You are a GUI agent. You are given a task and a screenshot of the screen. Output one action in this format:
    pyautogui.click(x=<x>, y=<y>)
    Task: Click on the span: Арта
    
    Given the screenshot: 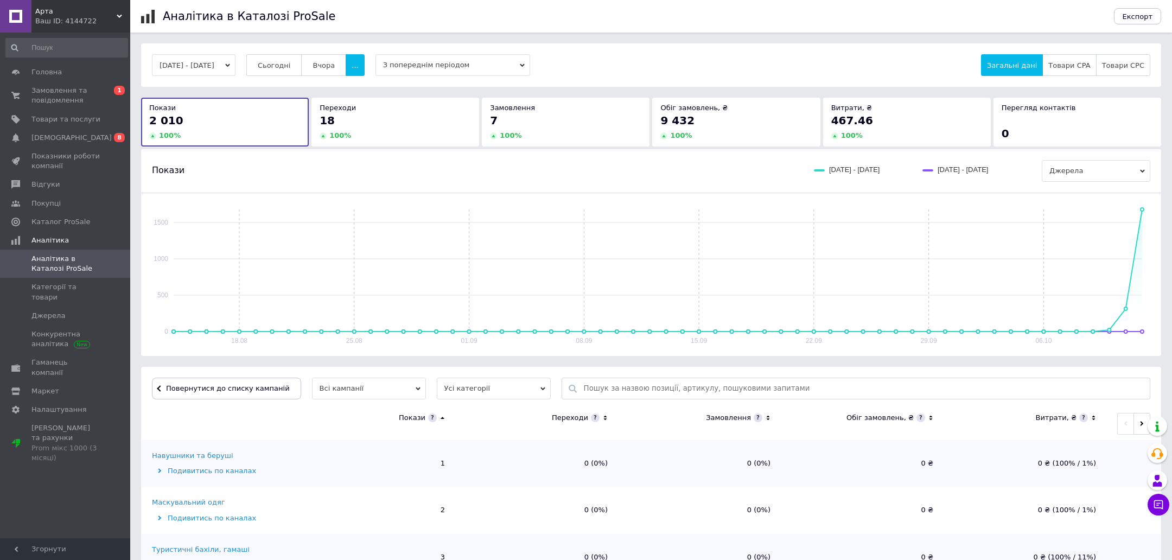 What is the action you would take?
    pyautogui.click(x=76, y=11)
    